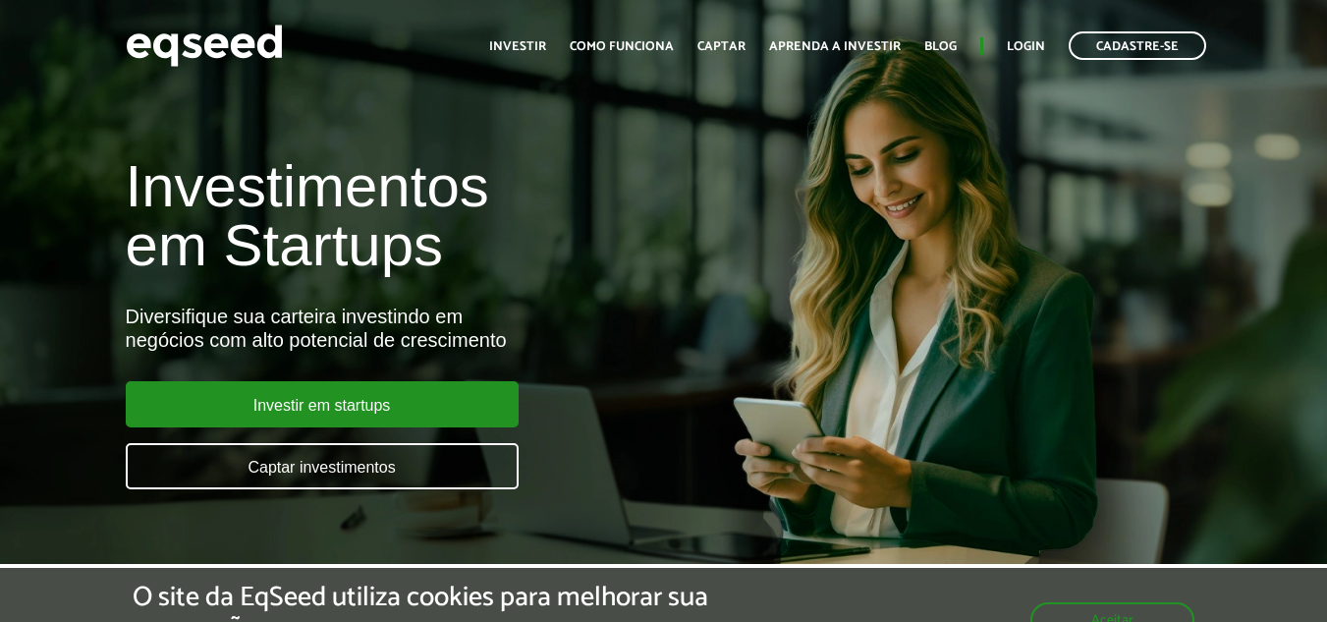 The width and height of the screenshot is (1327, 622). What do you see at coordinates (443, 328) in the screenshot?
I see `div: Diversifique sua carteira investindo em negócios com alto potencial de crescimento` at bounding box center [443, 328].